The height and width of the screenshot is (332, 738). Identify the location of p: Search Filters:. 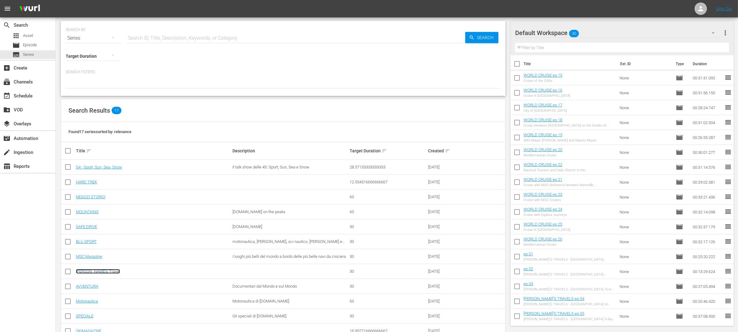
(283, 72).